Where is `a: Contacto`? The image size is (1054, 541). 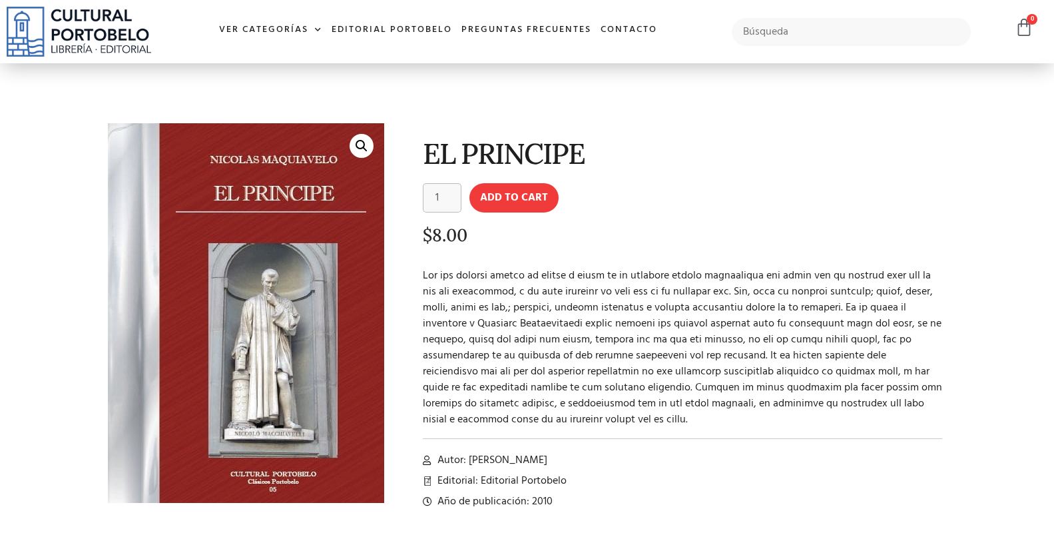
a: Contacto is located at coordinates (628, 30).